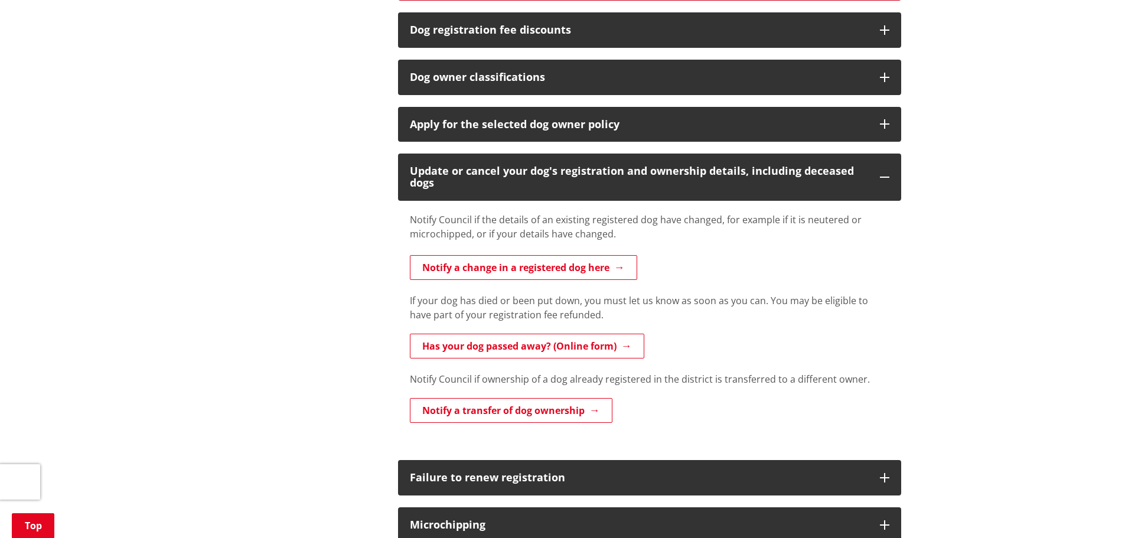 This screenshot has height=538, width=1125. I want to click on a: Has your dog passed away? (Online form), so click(527, 346).